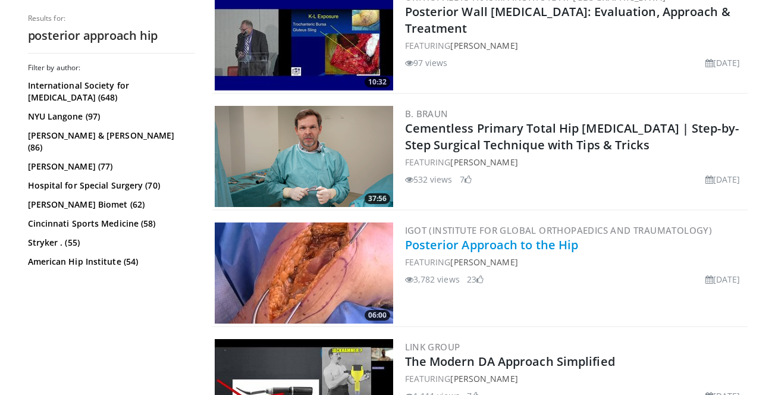 This screenshot has height=395, width=775. I want to click on h2: posterior approach hip, so click(111, 36).